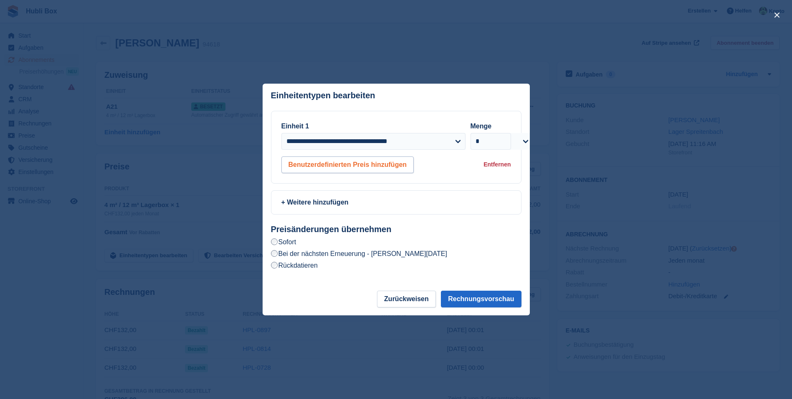  Describe the element at coordinates (406, 299) in the screenshot. I see `button: Zurückweisen` at that location.